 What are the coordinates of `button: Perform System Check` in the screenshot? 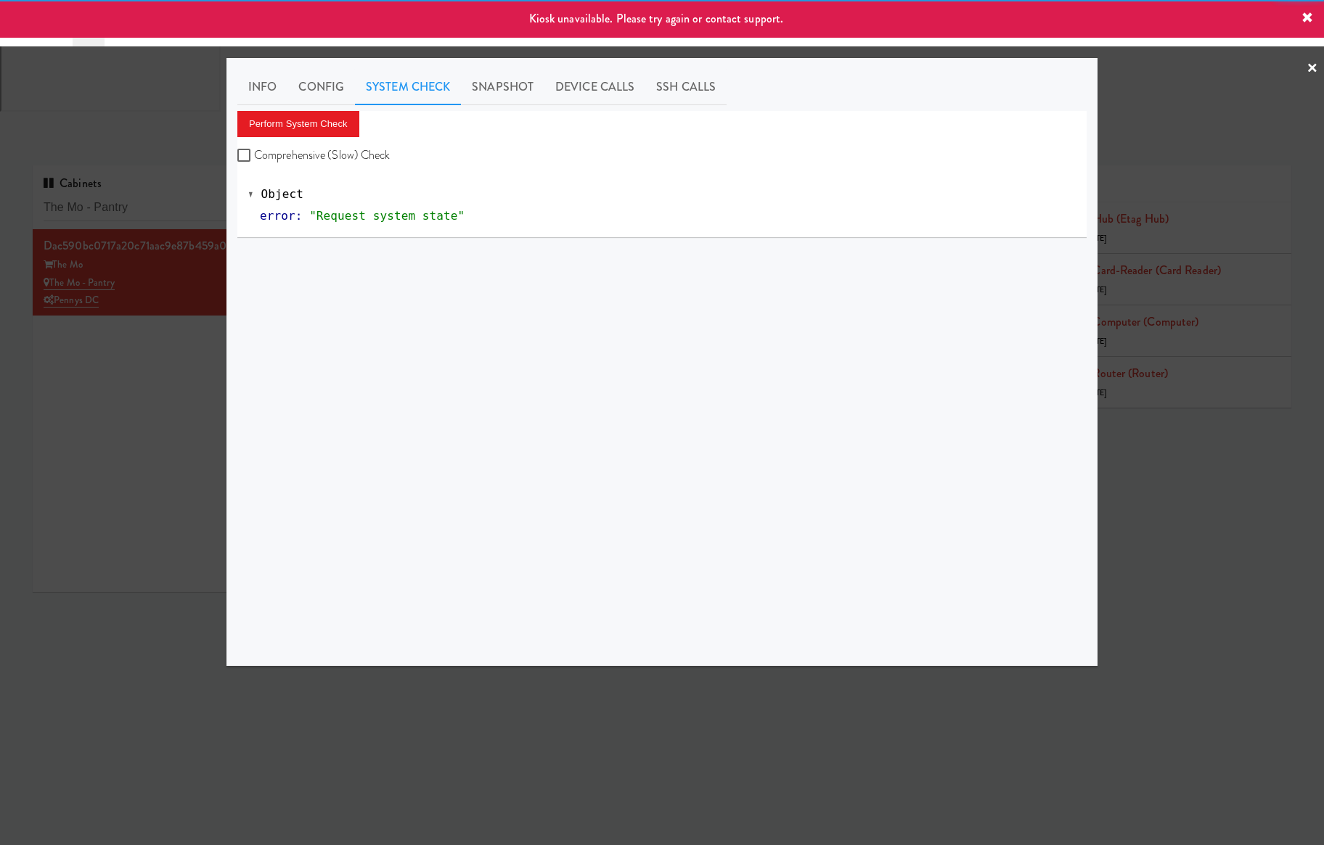 It's located at (298, 124).